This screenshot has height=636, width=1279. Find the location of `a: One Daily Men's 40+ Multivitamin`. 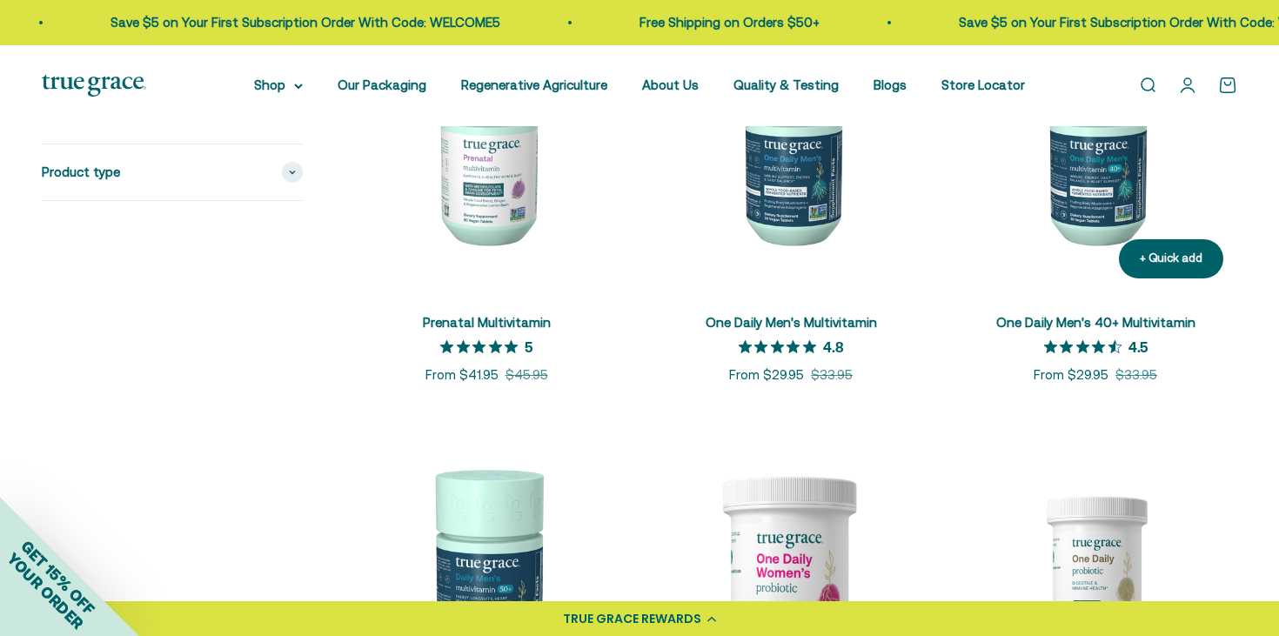

a: One Daily Men's 40+ Multivitamin is located at coordinates (1095, 322).